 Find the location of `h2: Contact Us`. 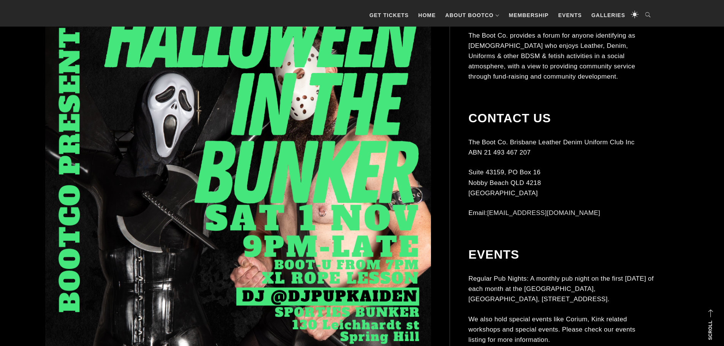

h2: Contact Us is located at coordinates (561, 118).